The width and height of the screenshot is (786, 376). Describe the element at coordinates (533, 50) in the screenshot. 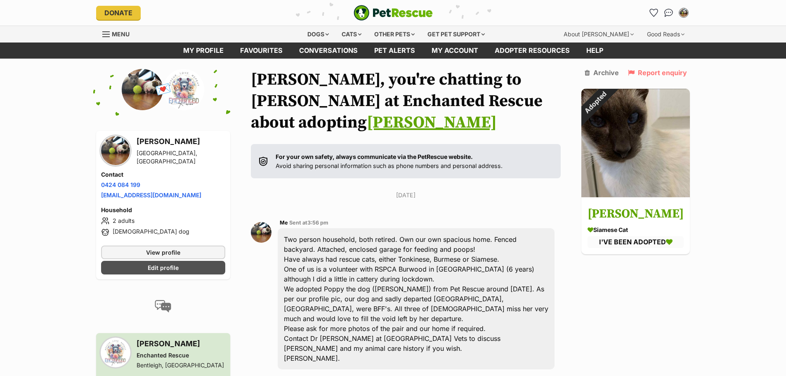

I see `a: Adopter resources` at that location.